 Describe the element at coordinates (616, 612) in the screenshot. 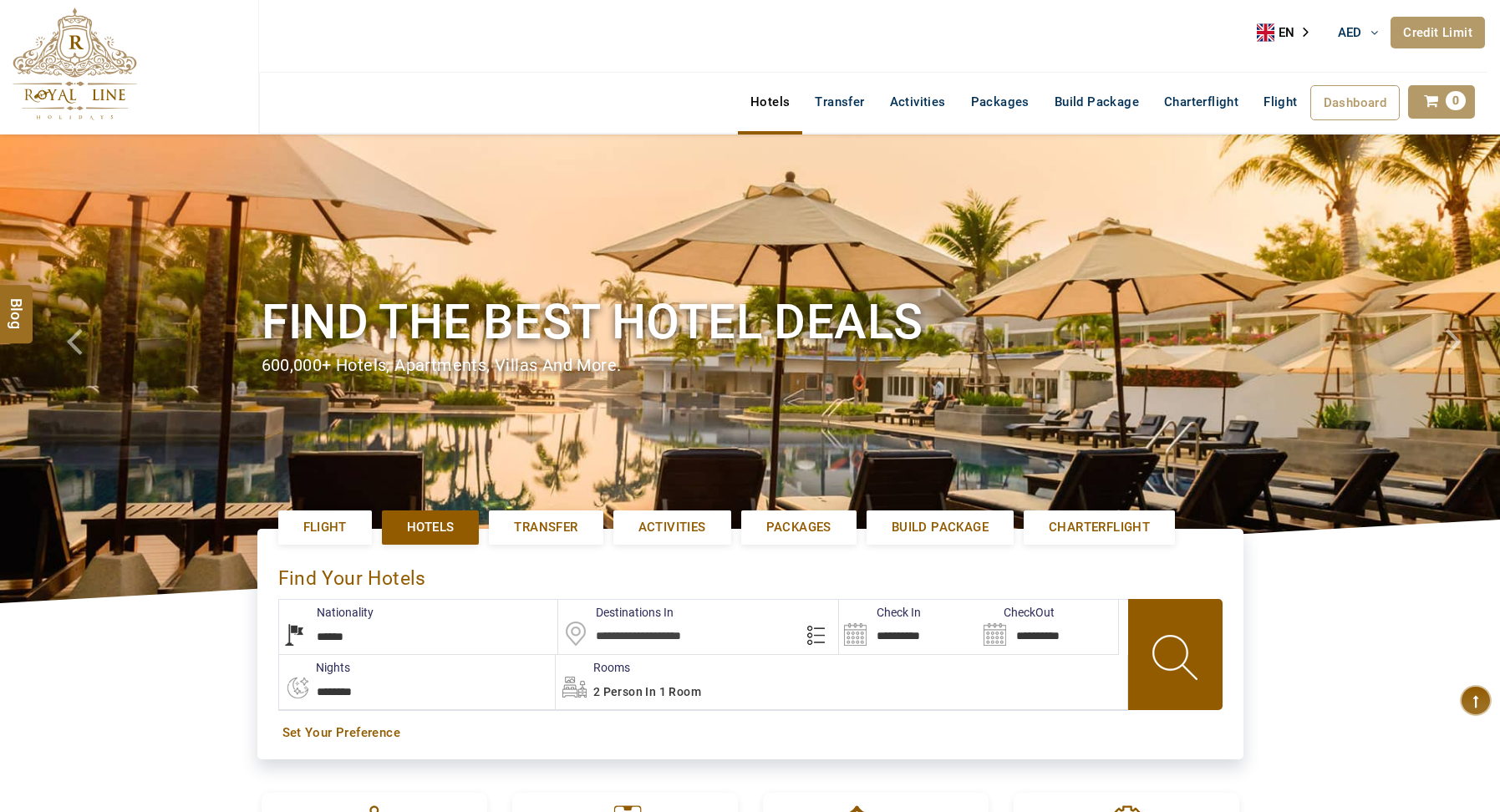

I see `label: Destinations In` at that location.